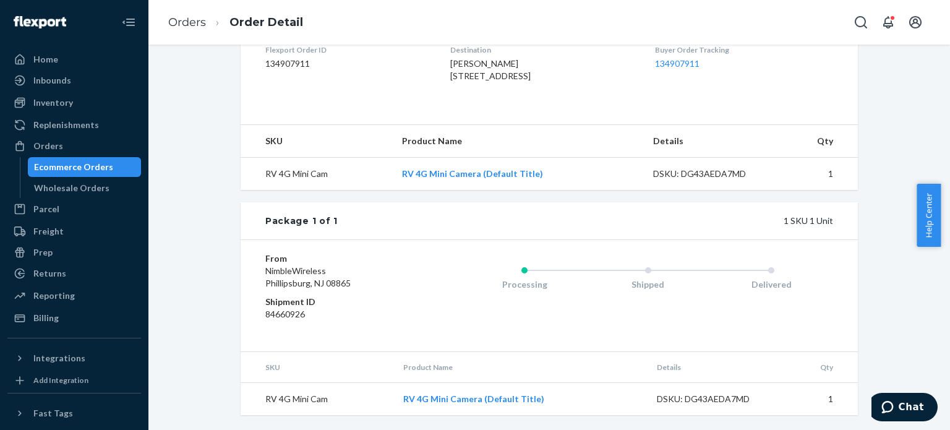 This screenshot has width=950, height=430. I want to click on div: Integrations, so click(59, 358).